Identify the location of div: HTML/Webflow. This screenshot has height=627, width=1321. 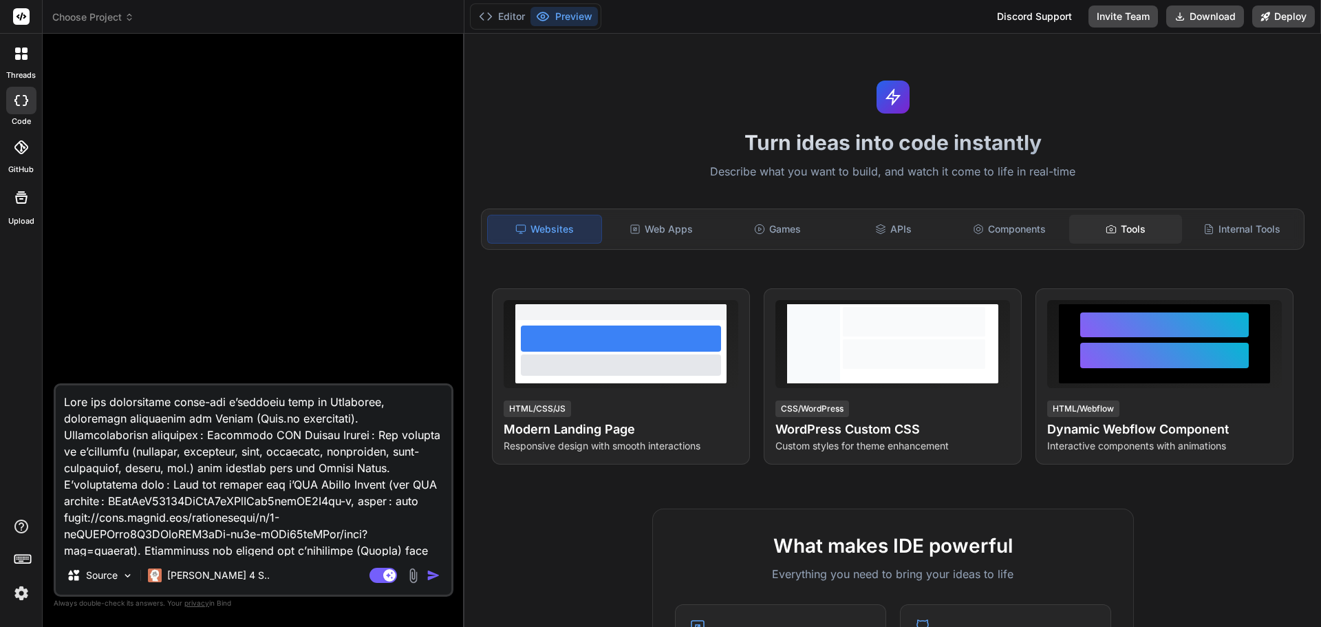
(1083, 409).